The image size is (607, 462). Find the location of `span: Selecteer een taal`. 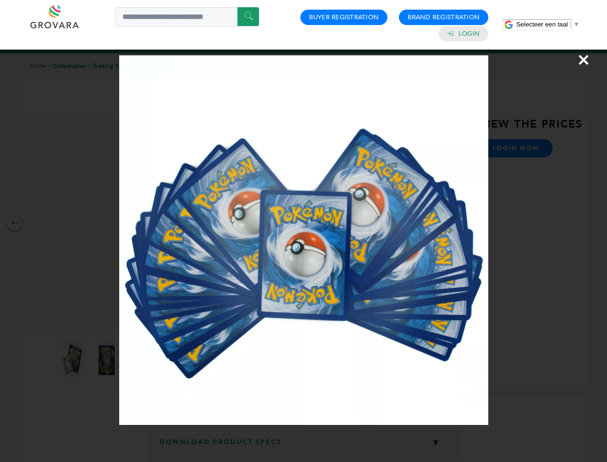

span: Selecteer een taal is located at coordinates (542, 24).